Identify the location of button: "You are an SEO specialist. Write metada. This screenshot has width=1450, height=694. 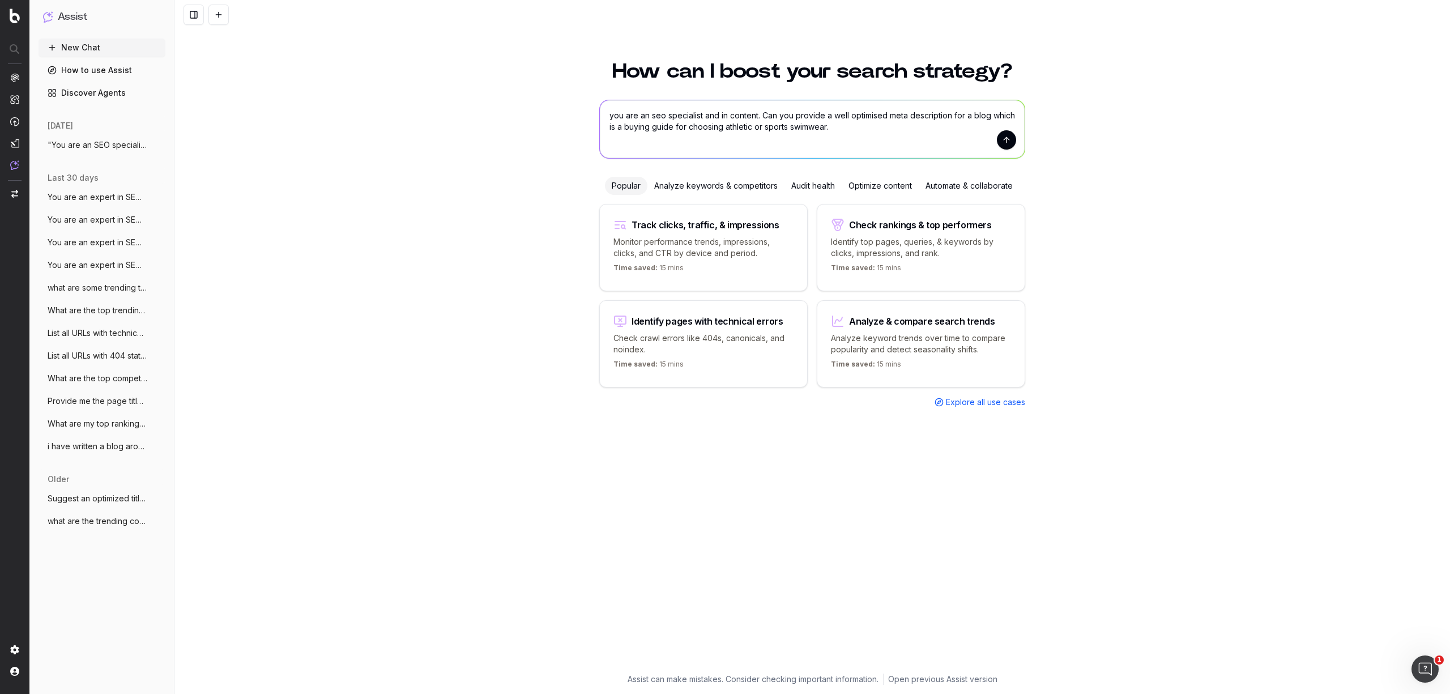
(102, 145).